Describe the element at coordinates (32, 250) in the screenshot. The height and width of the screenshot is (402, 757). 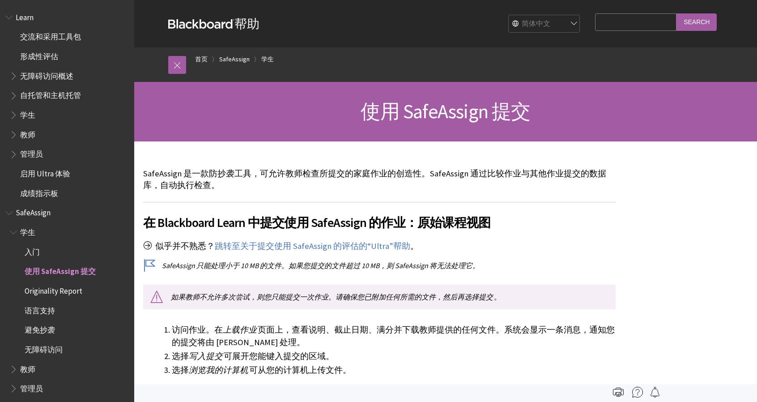
I see `span: 入门` at that location.